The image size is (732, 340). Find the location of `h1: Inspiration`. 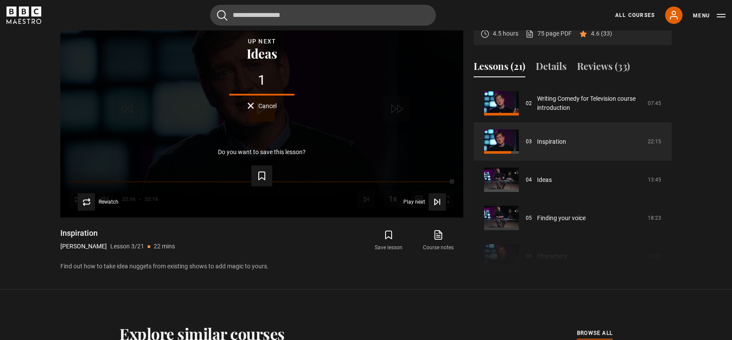

h1: Inspiration is located at coordinates (118, 233).